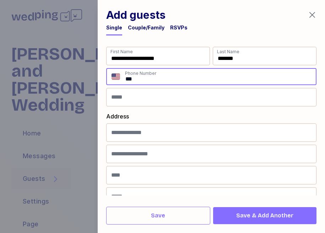  Describe the element at coordinates (264, 216) in the screenshot. I see `span: Save & Add Another` at that location.